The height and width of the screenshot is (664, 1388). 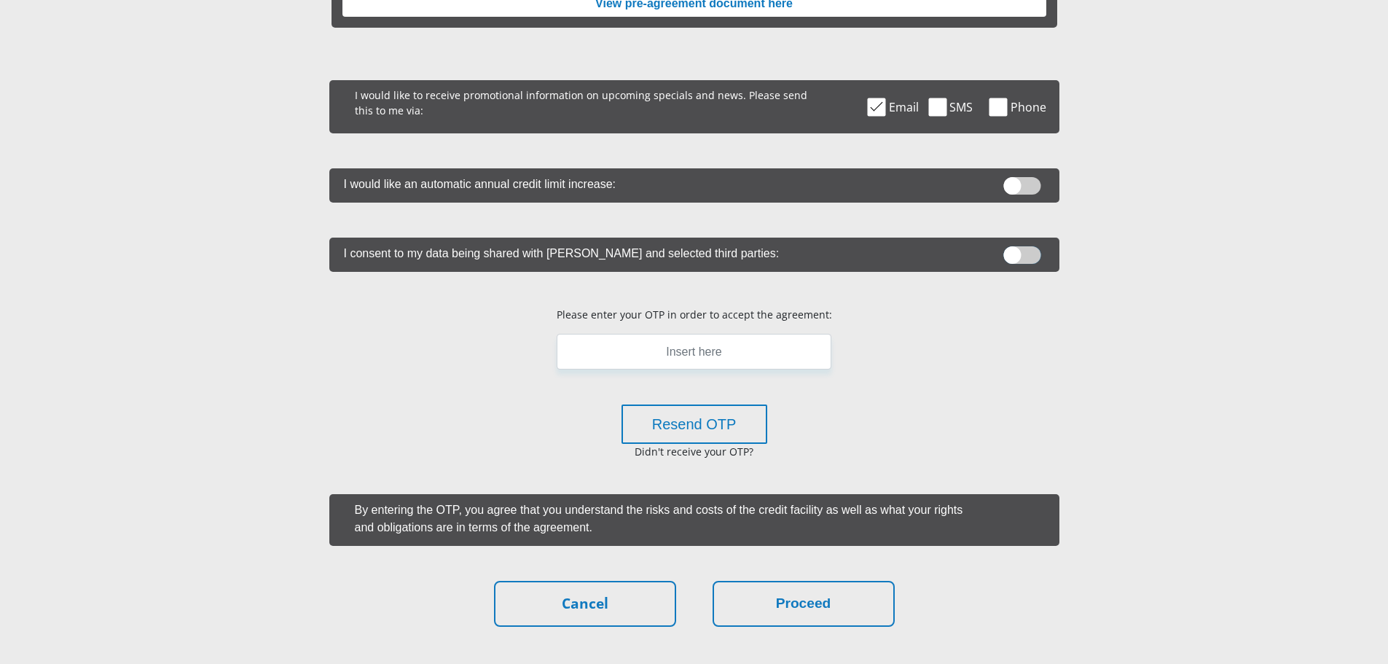 I want to click on label: By entering the OTP, you agree that you understand the risks and costs of the credit facility as ..., so click(x=658, y=516).